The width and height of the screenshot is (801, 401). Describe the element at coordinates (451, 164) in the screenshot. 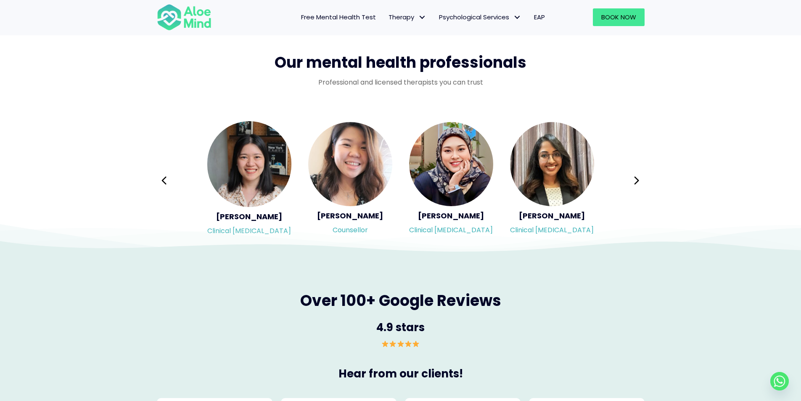

I see `img: <h5>Yasmin</h5><p>Clinical Psychologist</p>` at that location.